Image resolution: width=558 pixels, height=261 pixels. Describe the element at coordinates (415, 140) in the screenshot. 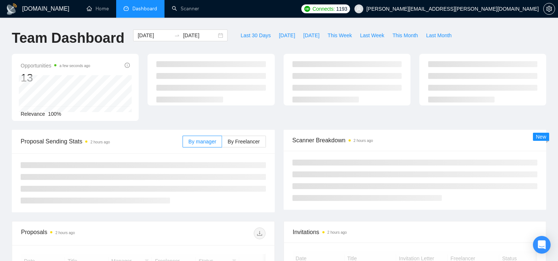

I see `span: Scanner Breakdown` at that location.